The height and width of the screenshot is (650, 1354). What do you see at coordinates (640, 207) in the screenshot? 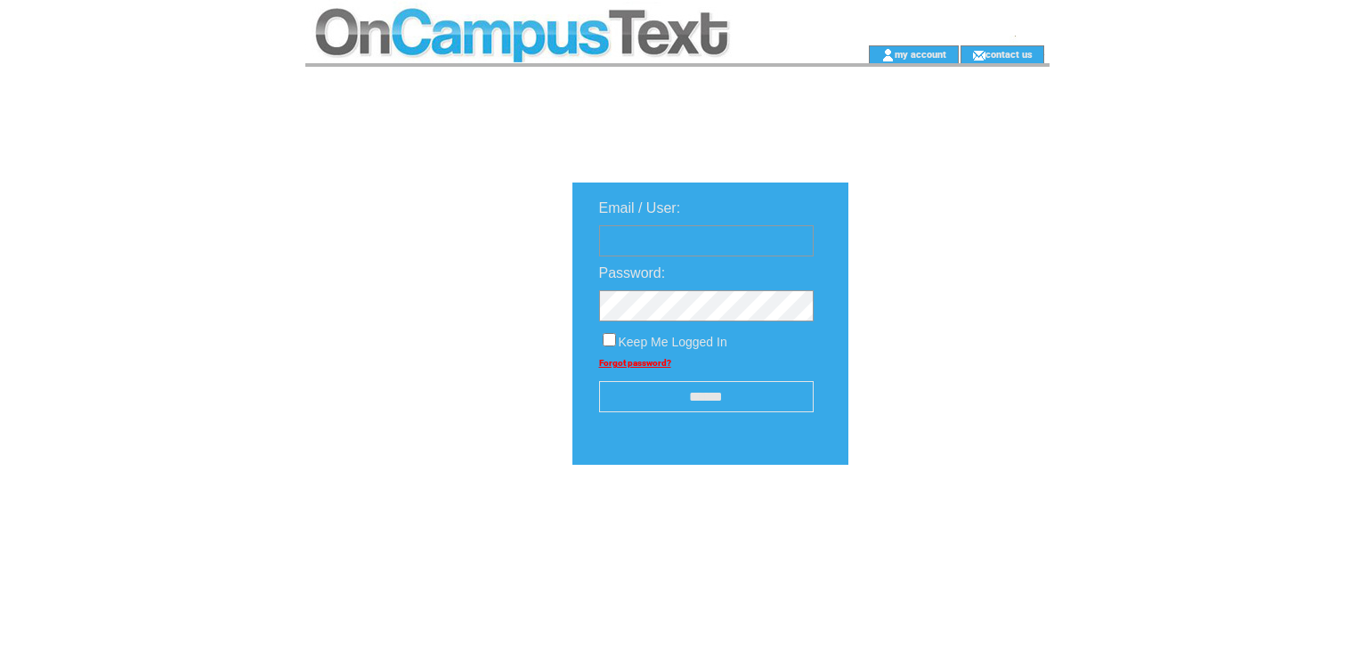
I see `span: Email / User:` at bounding box center [640, 207].